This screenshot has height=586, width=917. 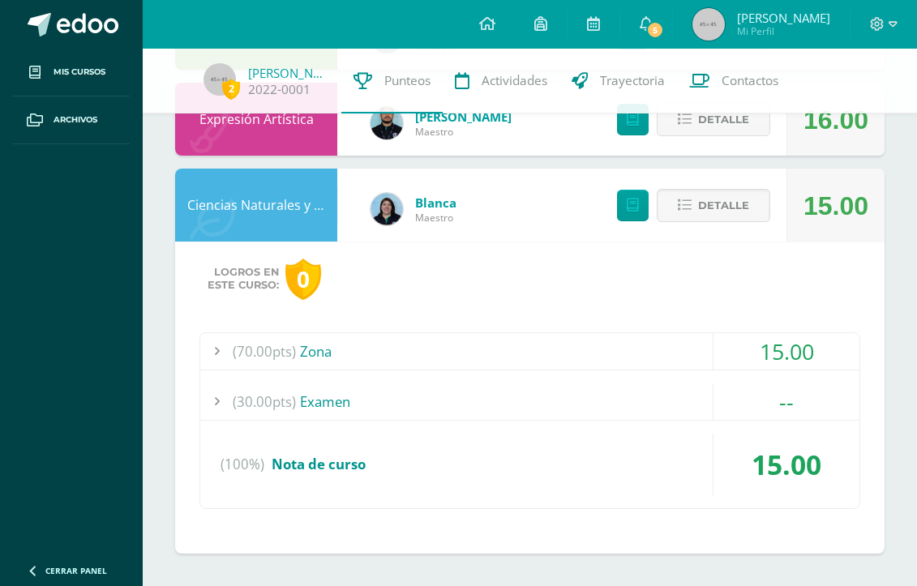 I want to click on span: (30.00pts), so click(x=264, y=401).